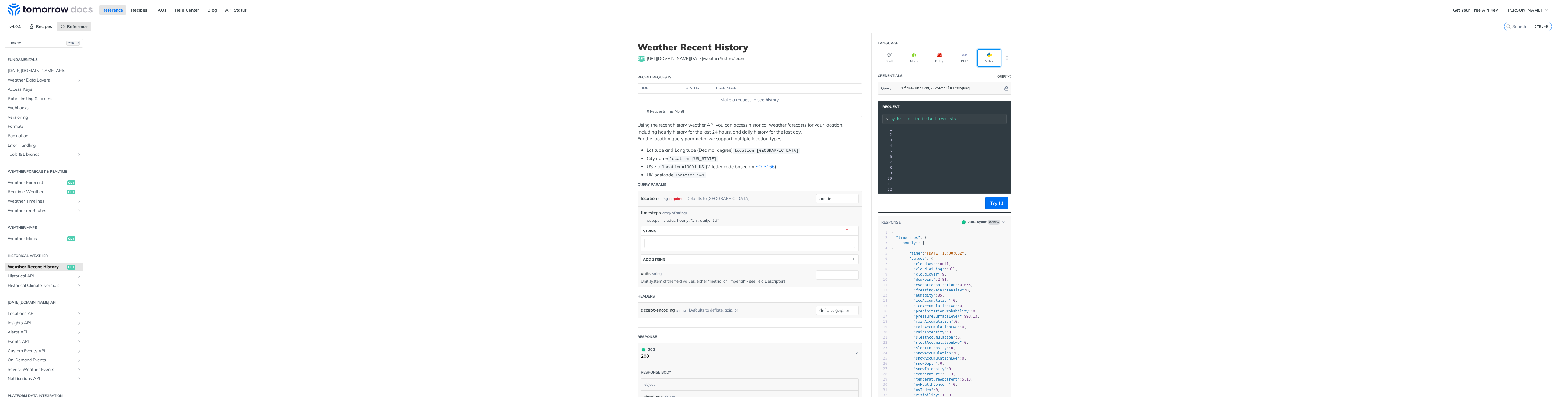 The width and height of the screenshot is (1558, 397). I want to click on span: Realtime Weather, so click(37, 192).